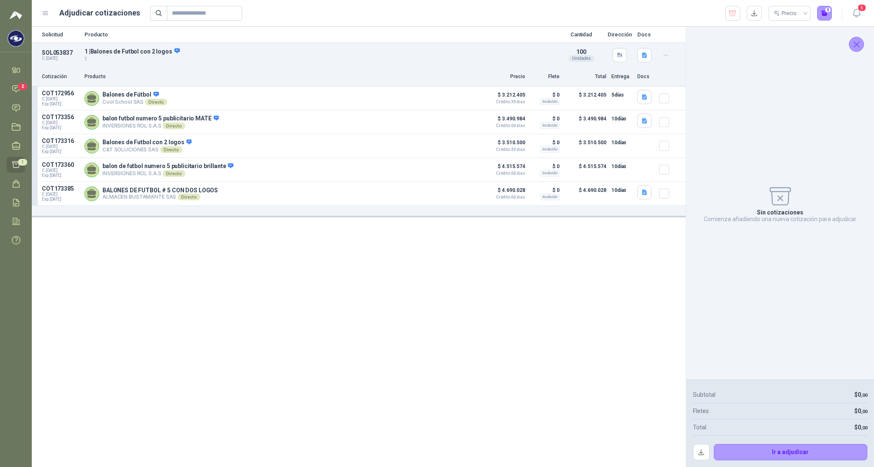 Image resolution: width=874 pixels, height=467 pixels. I want to click on p: Comienza añadiendo una nueva cotización para adjudicar, so click(780, 219).